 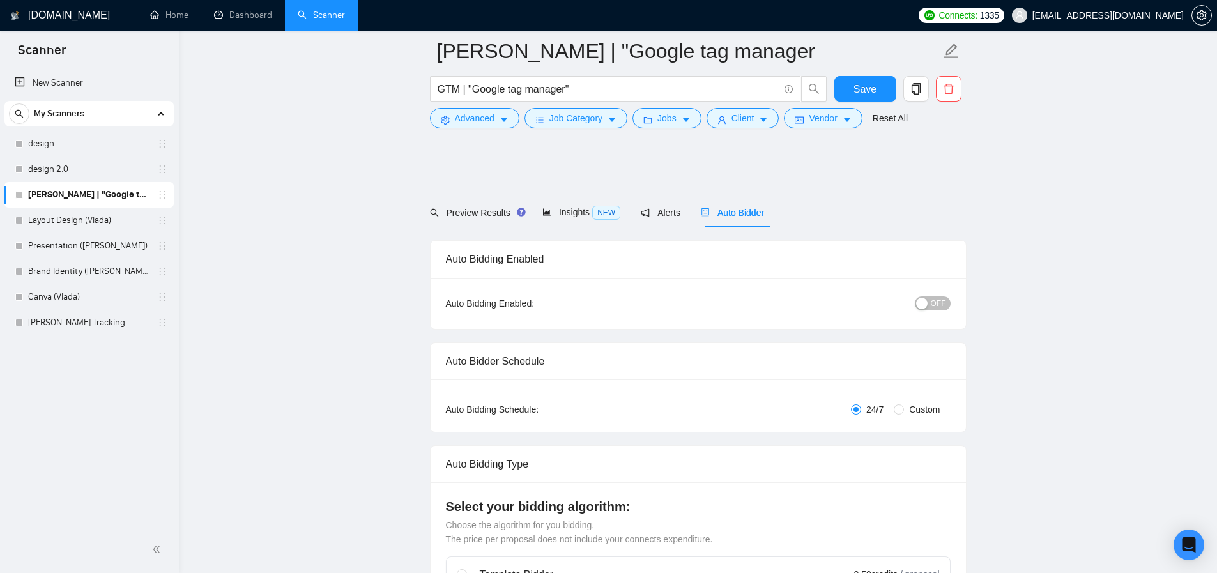 I want to click on div: Auto Bidding Enabled:, so click(x=529, y=303).